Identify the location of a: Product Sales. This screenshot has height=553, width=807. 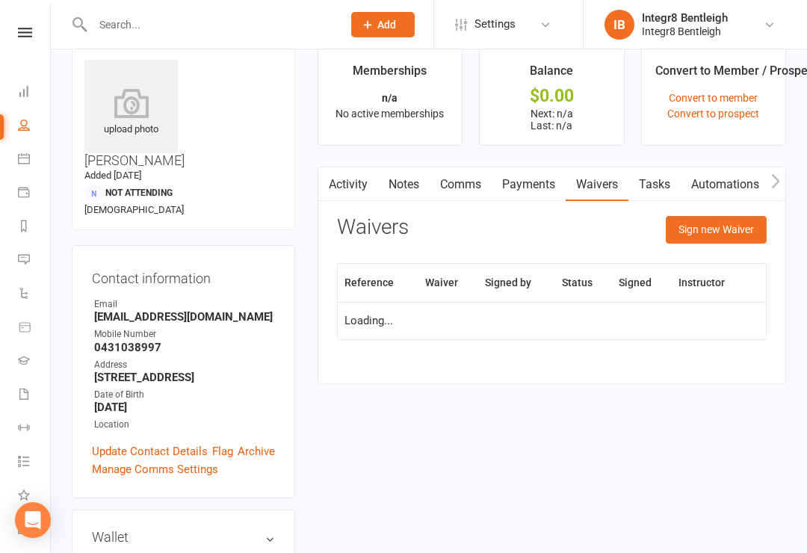
(34, 328).